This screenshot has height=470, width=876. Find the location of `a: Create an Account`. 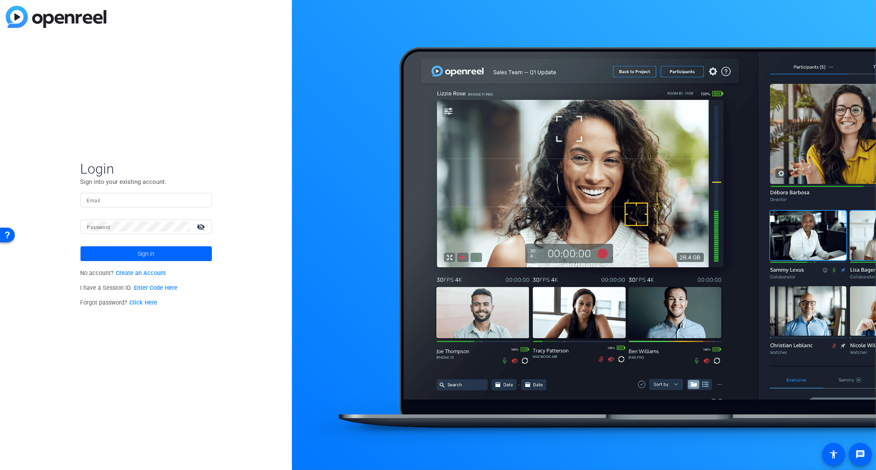

a: Create an Account is located at coordinates (141, 273).